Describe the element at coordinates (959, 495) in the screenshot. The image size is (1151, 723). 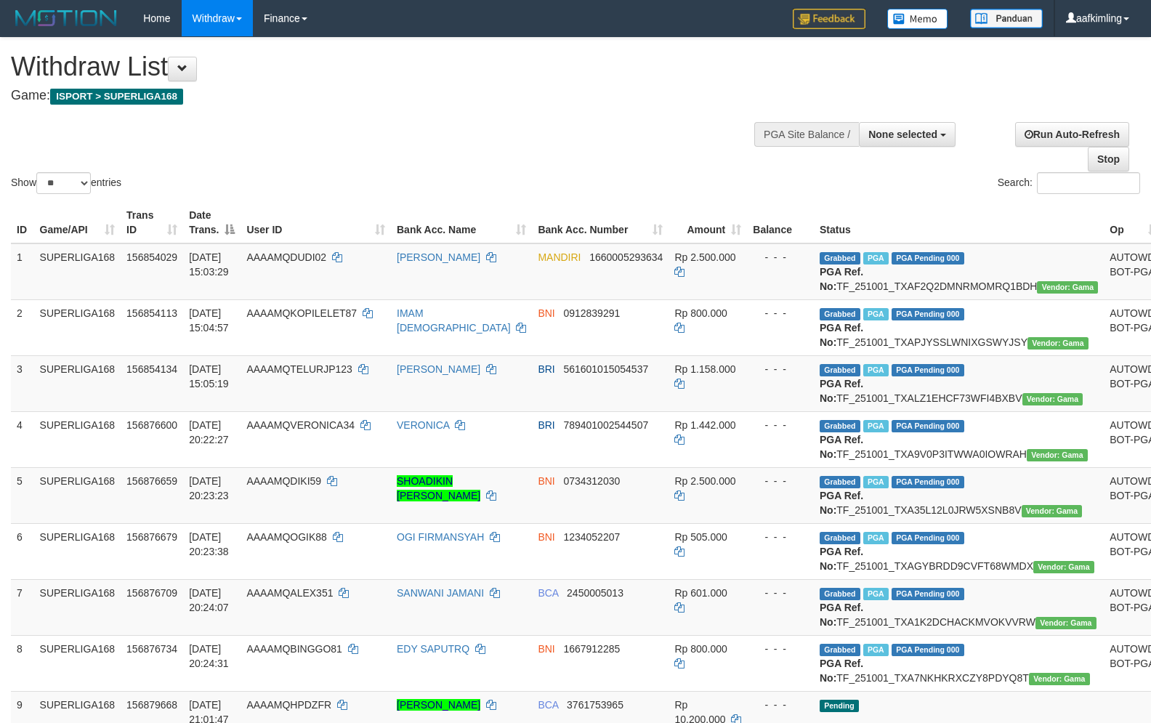
I see `td: TF_251001_TXA35L12L0JRW5XSNB8V` at that location.